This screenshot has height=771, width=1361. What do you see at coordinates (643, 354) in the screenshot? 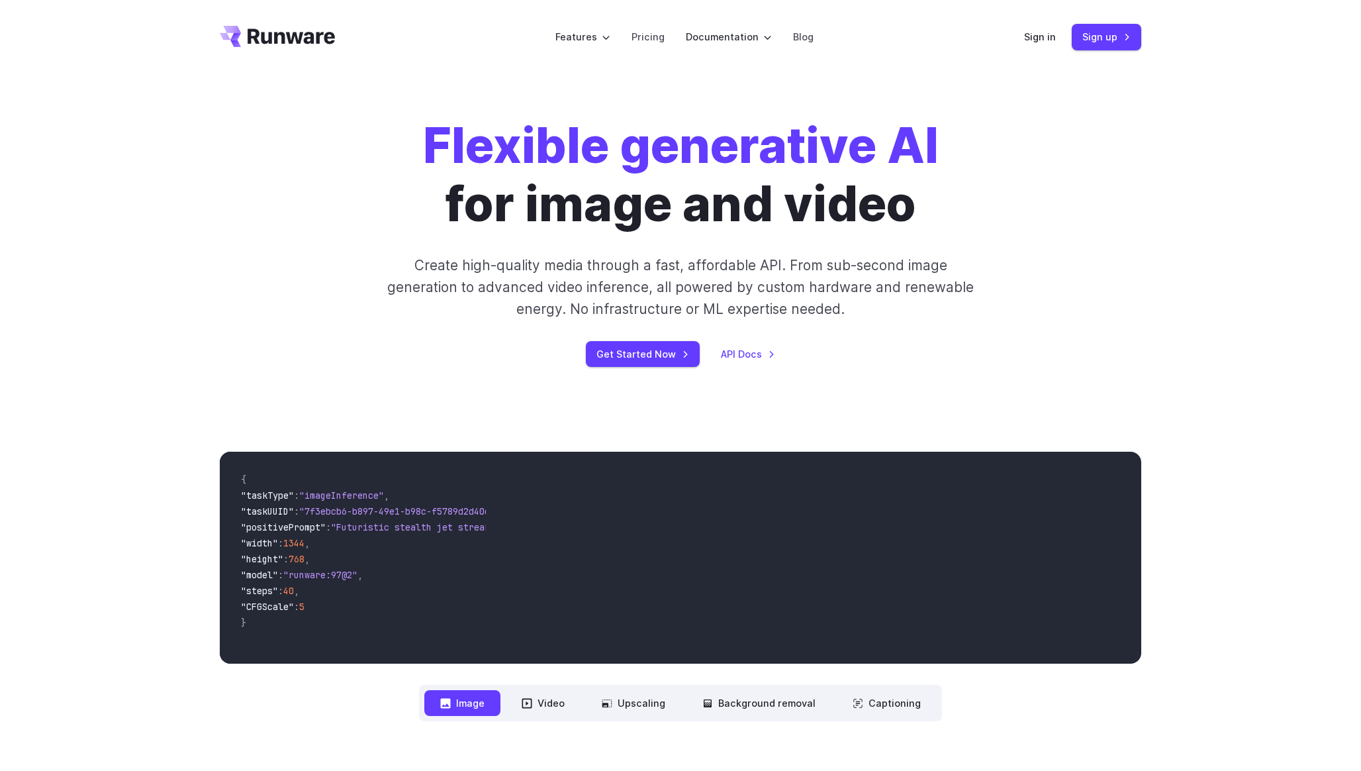
I see `a: Get Started Now` at bounding box center [643, 354].